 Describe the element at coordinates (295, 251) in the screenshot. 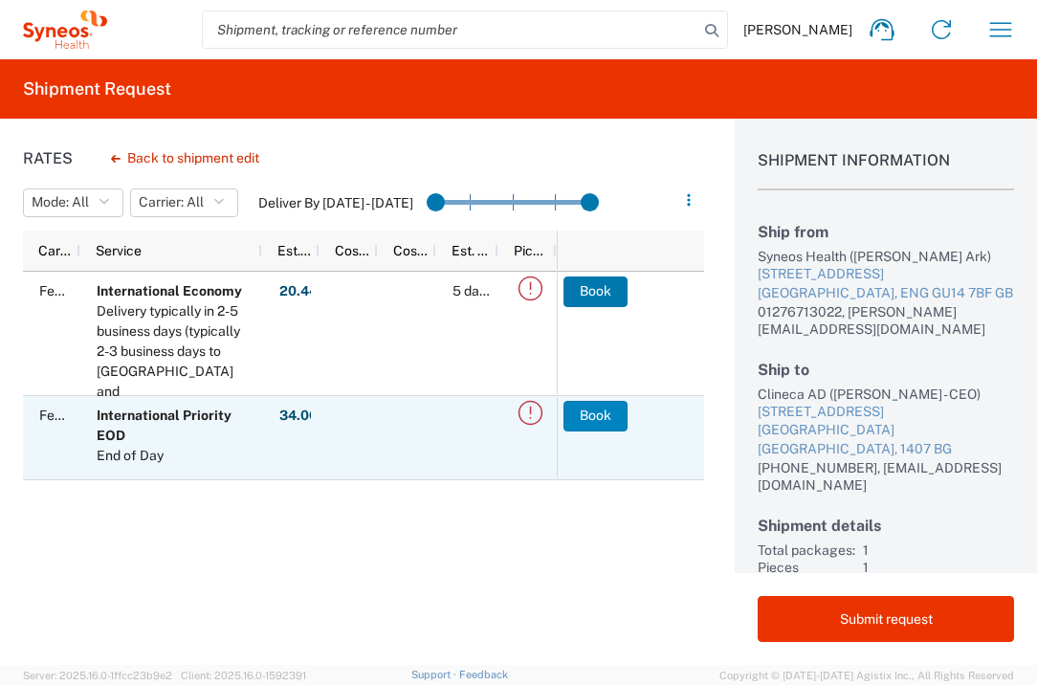

I see `span: Est. Cost` at that location.